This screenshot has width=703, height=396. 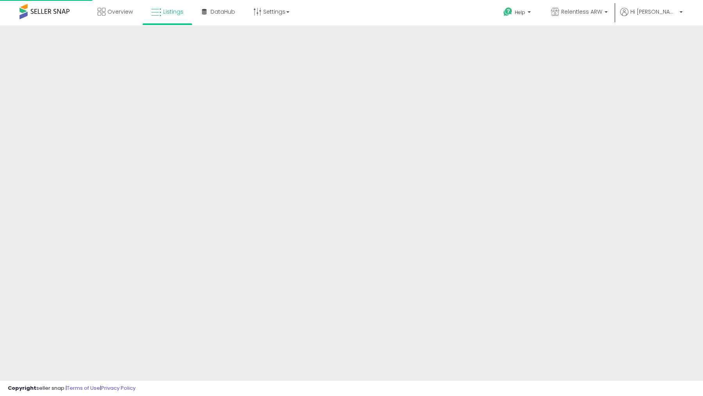 I want to click on span: Relentless ARW, so click(x=581, y=12).